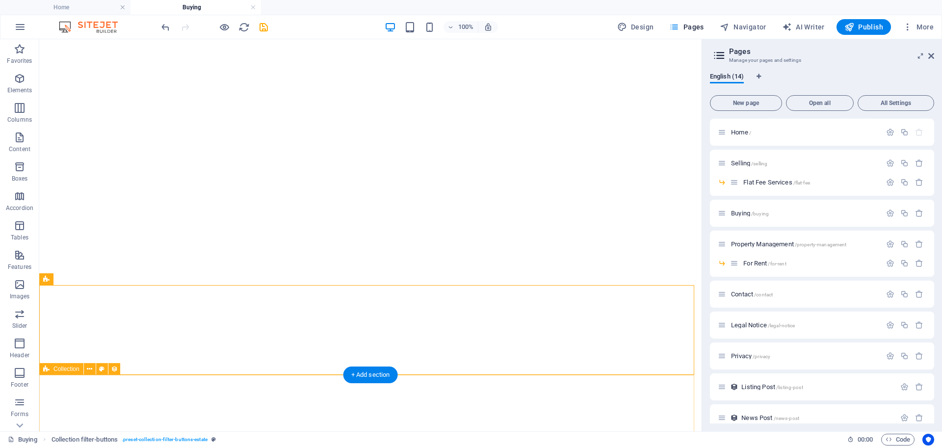 Image resolution: width=942 pixels, height=447 pixels. Describe the element at coordinates (727, 78) in the screenshot. I see `span: English (14)` at that location.